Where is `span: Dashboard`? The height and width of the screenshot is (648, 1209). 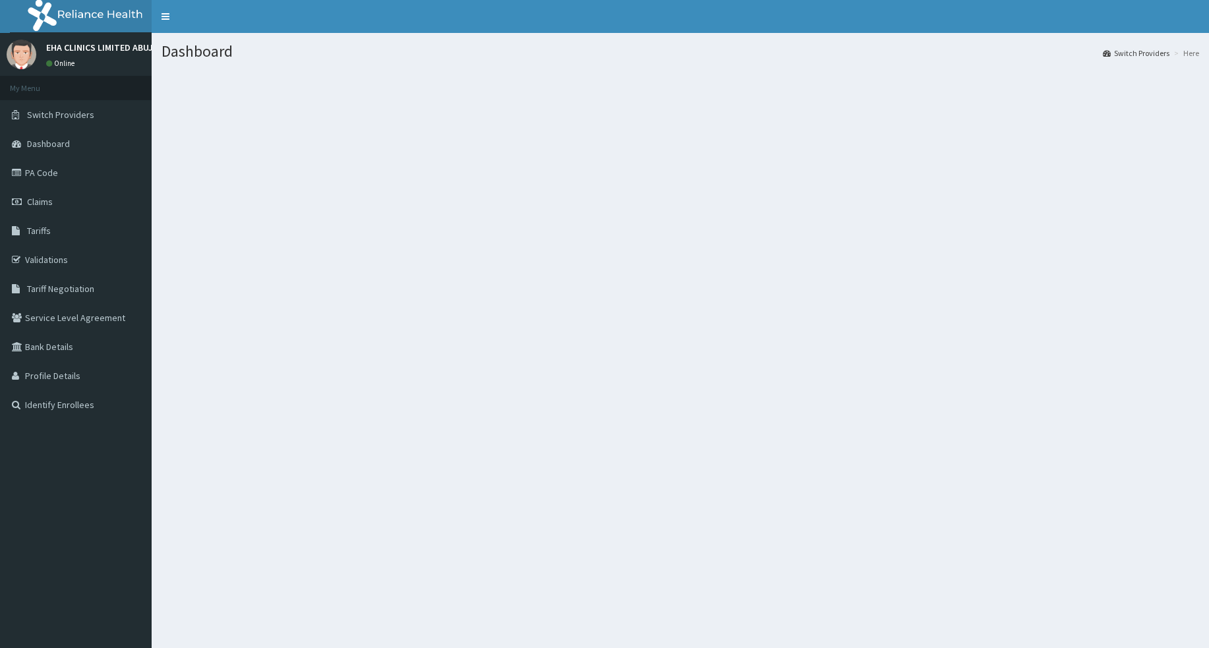 span: Dashboard is located at coordinates (48, 144).